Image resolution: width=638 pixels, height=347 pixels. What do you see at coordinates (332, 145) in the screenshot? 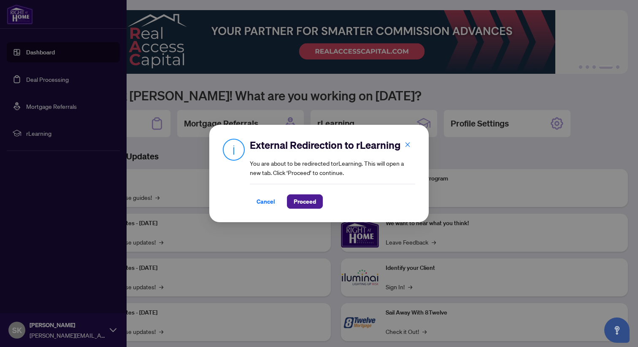
I see `h2: External Redirection to rLearning` at bounding box center [332, 145].